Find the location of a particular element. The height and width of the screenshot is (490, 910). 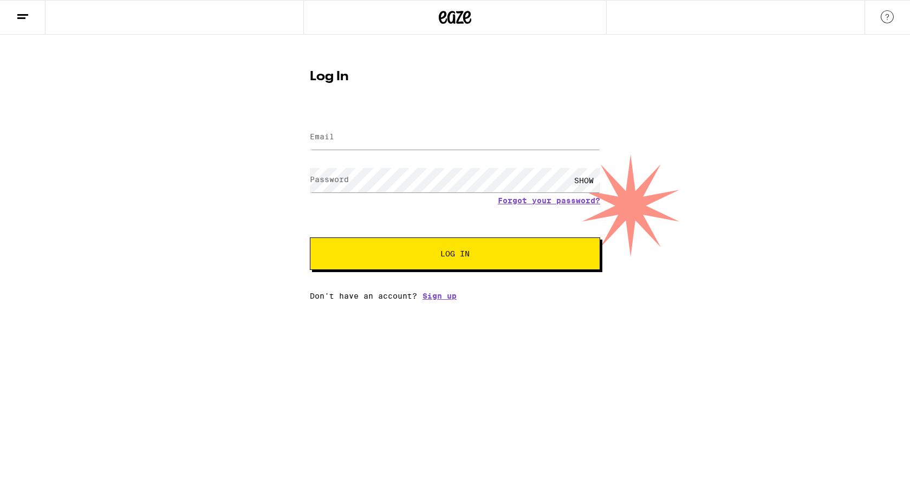

a: Forgot your password? is located at coordinates (549, 200).